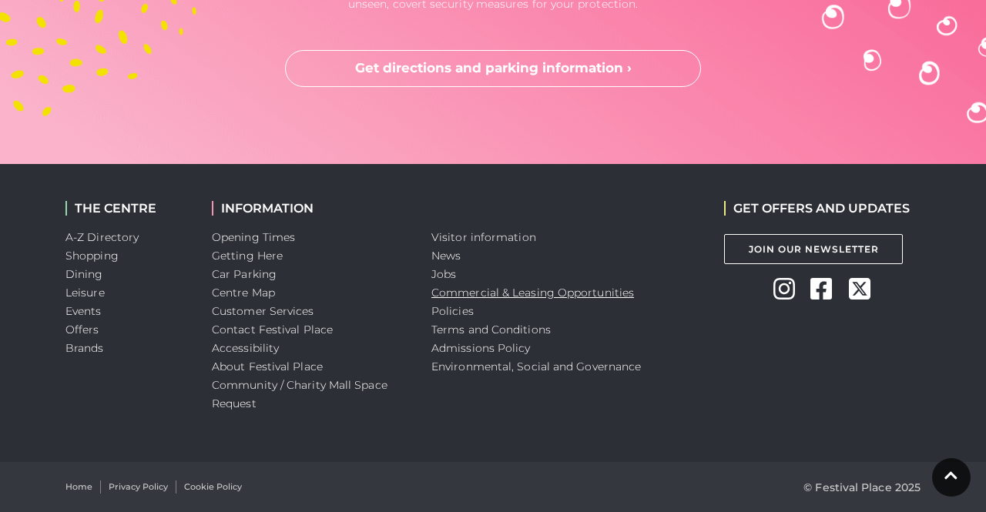 The width and height of the screenshot is (986, 512). I want to click on a: Privacy Policy, so click(138, 487).